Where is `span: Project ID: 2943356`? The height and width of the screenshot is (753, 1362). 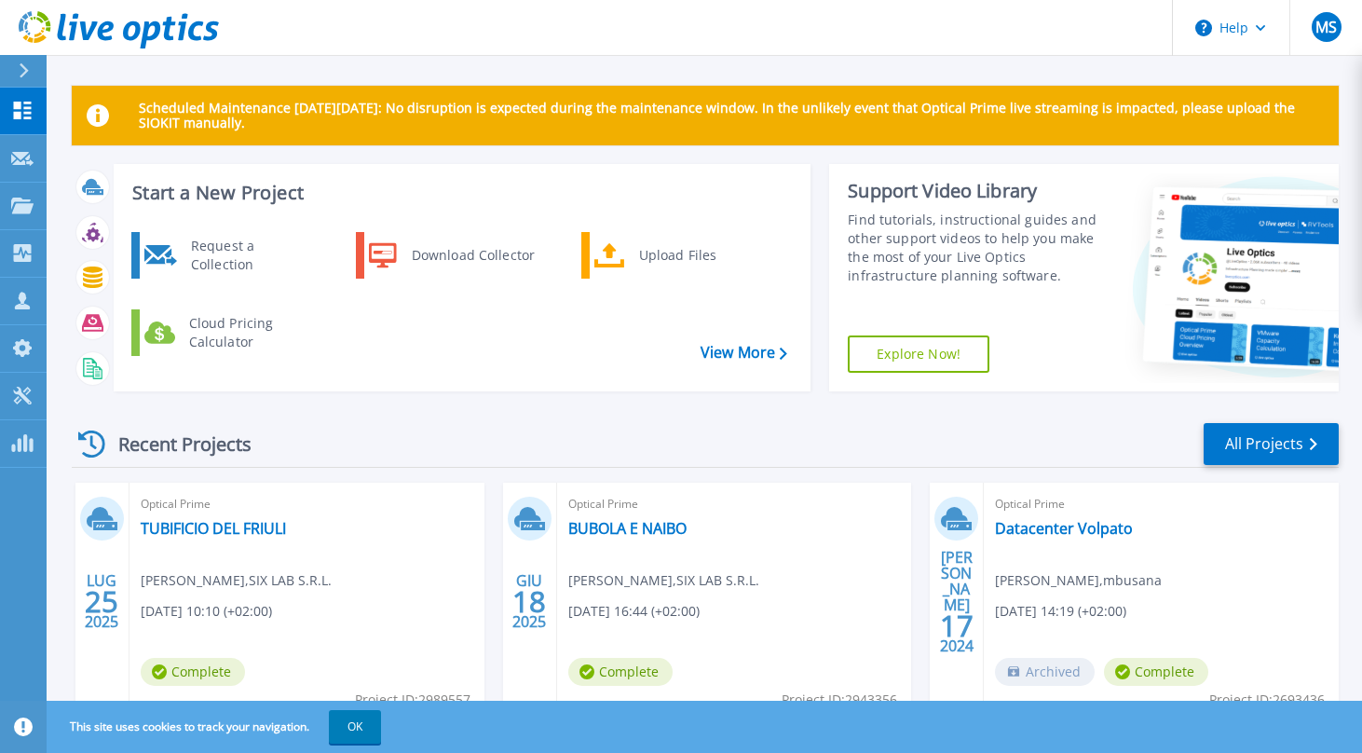 span: Project ID: 2943356 is located at coordinates (840, 700).